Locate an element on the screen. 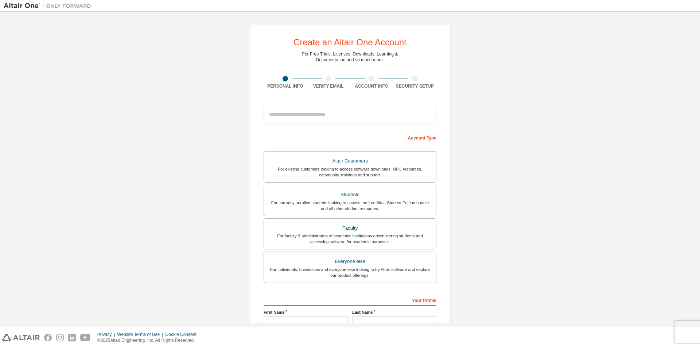  label: Last Name is located at coordinates (394, 312).